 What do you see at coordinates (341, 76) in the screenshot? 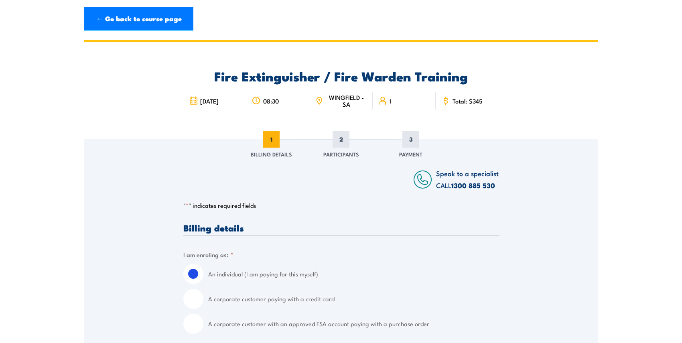
I see `h2: Fire Extinguisher / Fire Warden Training` at bounding box center [341, 76].